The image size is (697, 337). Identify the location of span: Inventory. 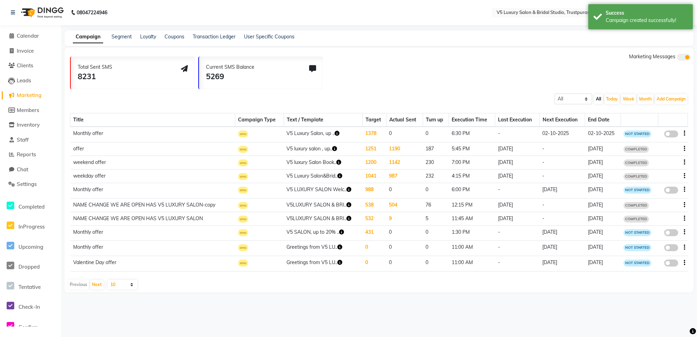
(28, 124).